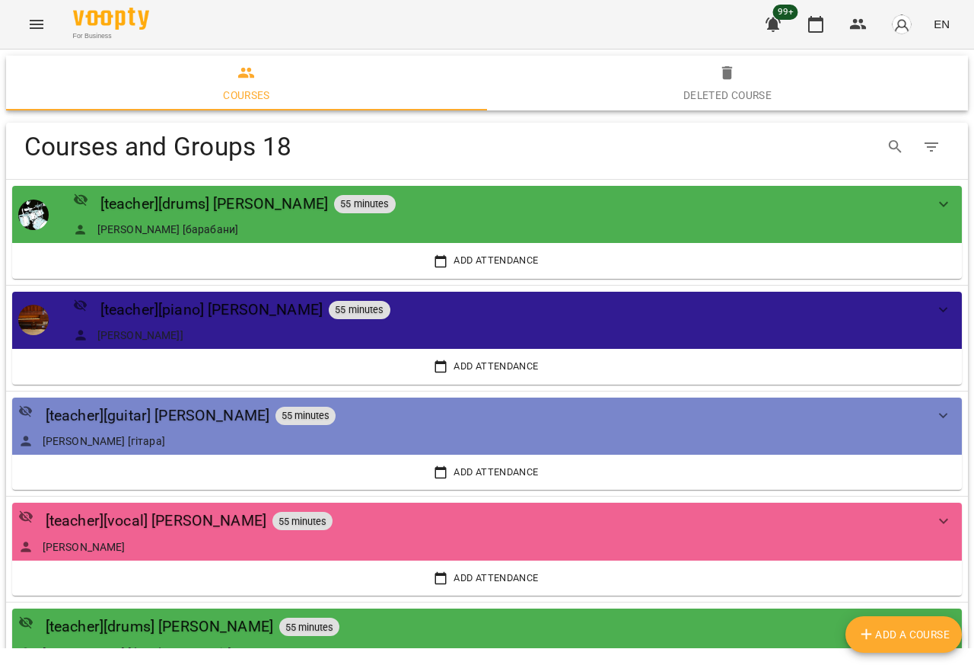  What do you see at coordinates (896, 147) in the screenshot?
I see `button: Search` at bounding box center [896, 147].